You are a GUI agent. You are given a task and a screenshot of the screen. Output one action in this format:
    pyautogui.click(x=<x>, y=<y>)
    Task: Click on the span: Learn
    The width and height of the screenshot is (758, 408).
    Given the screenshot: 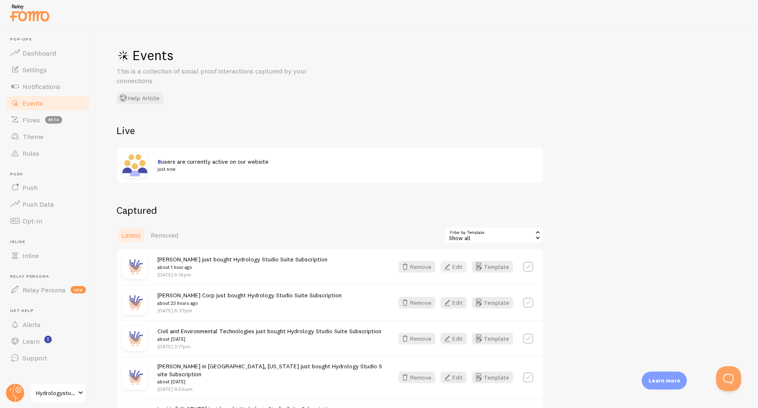 What is the action you would take?
    pyautogui.click(x=31, y=341)
    